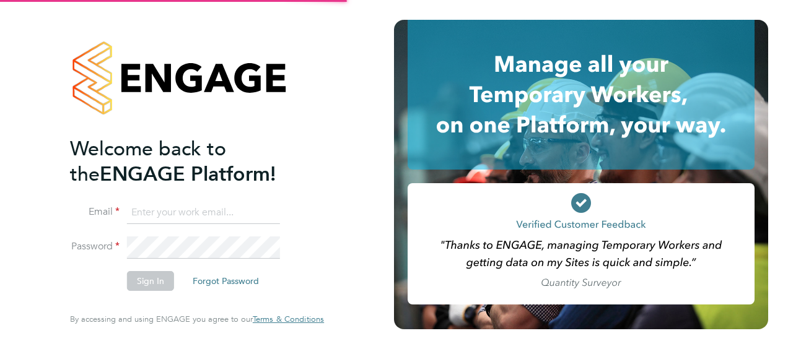  Describe the element at coordinates (226, 281) in the screenshot. I see `button: Forgot Password` at that location.